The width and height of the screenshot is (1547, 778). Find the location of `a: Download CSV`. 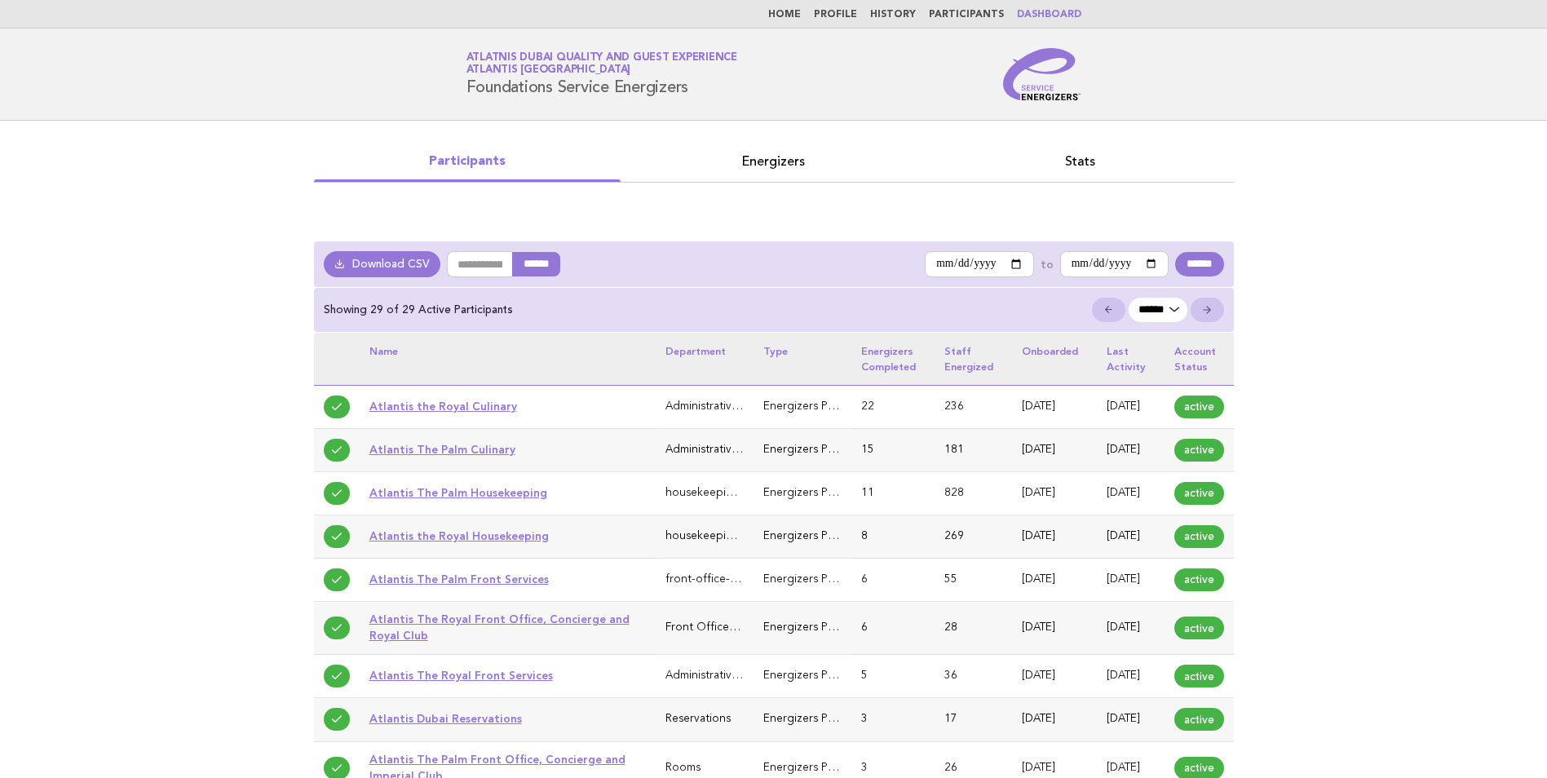

a: Download CSV is located at coordinates (382, 264).